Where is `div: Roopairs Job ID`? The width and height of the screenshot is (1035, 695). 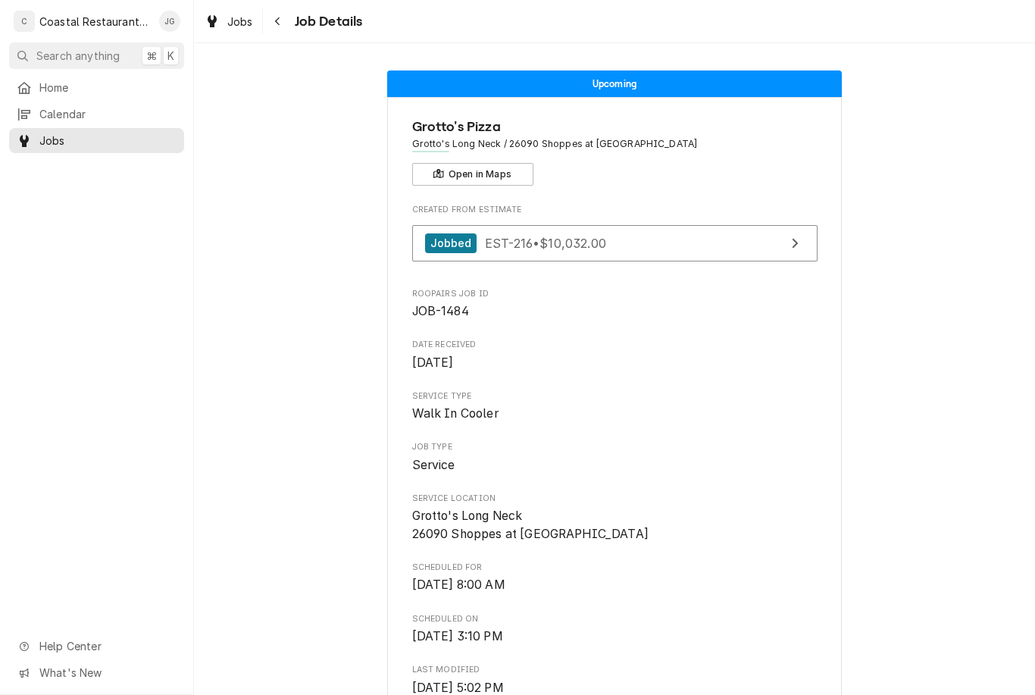 div: Roopairs Job ID is located at coordinates (614, 304).